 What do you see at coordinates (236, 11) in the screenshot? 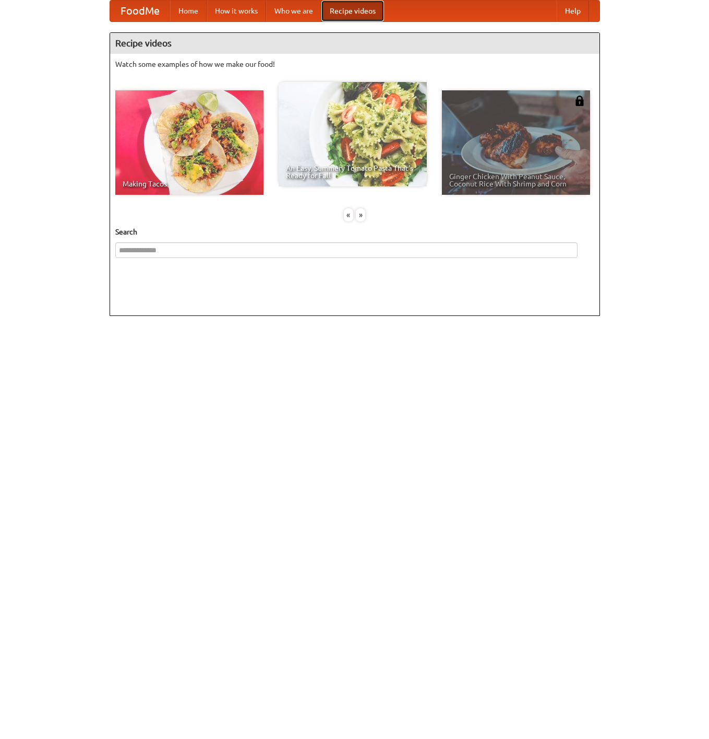
I see `a: How it works` at bounding box center [236, 11].